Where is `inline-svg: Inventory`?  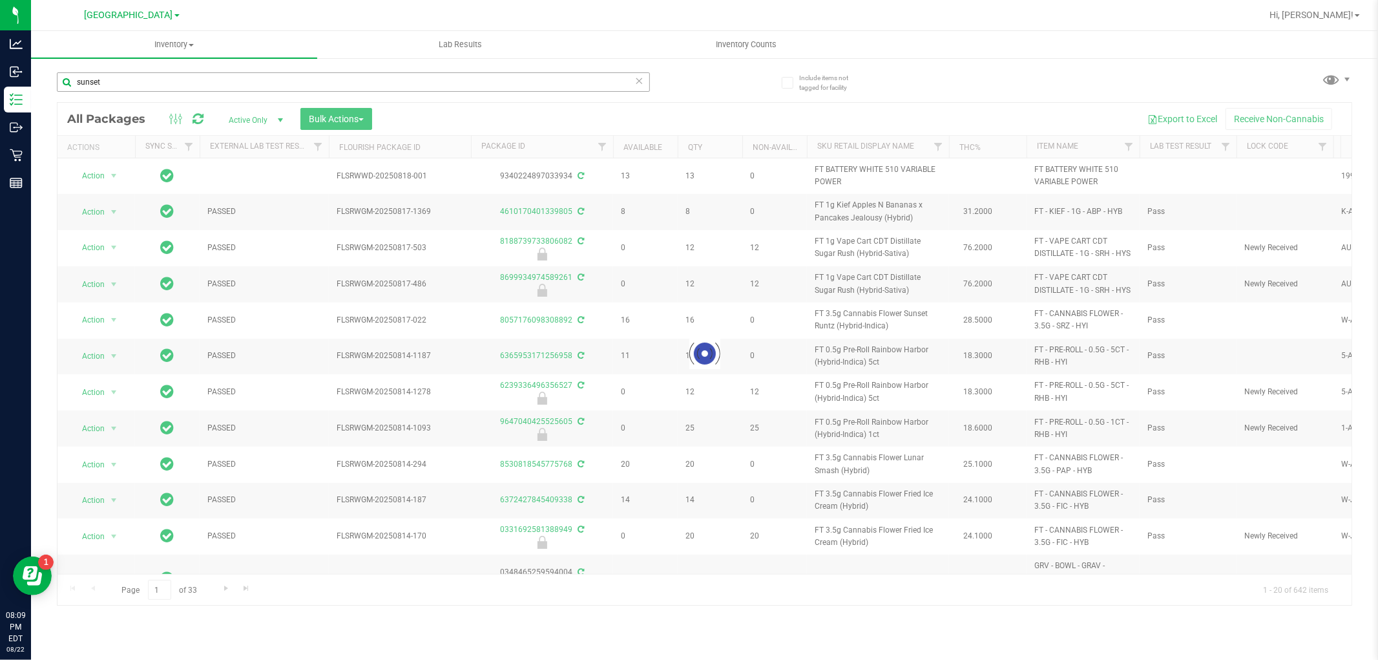 inline-svg: Inventory is located at coordinates (16, 100).